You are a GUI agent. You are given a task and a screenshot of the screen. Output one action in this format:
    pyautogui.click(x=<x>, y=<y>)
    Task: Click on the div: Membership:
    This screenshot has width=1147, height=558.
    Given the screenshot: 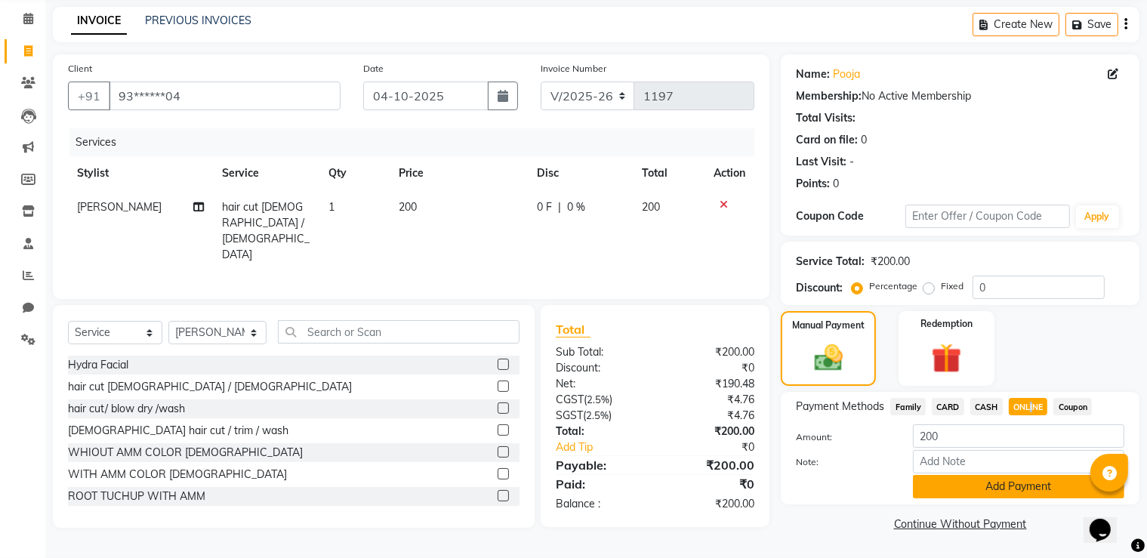 What is the action you would take?
    pyautogui.click(x=828, y=96)
    